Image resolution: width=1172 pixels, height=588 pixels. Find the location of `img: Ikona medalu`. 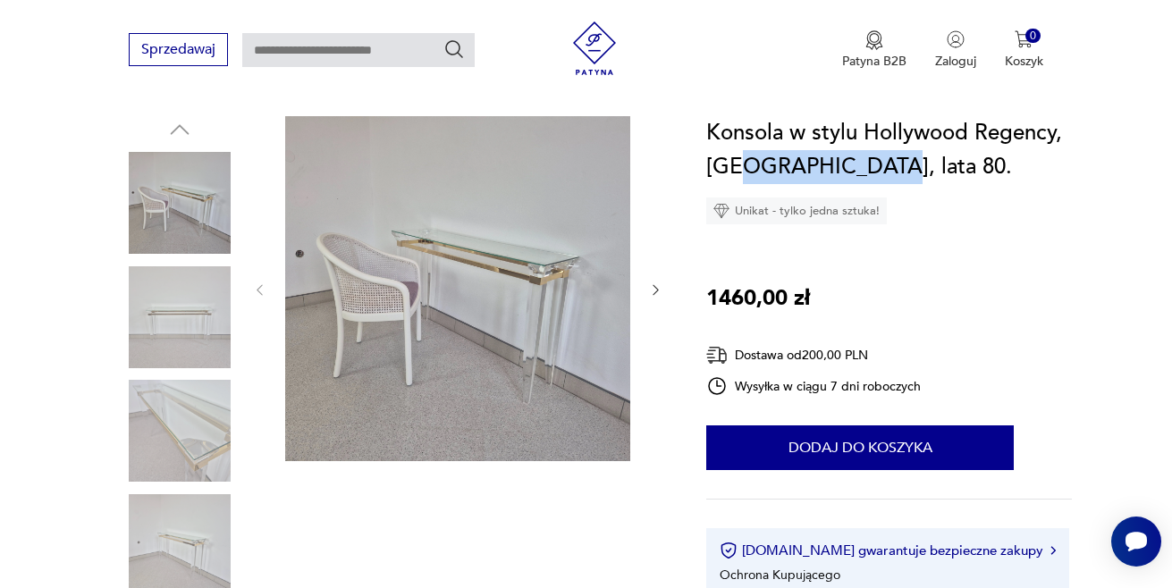

img: Ikona medalu is located at coordinates (874, 40).